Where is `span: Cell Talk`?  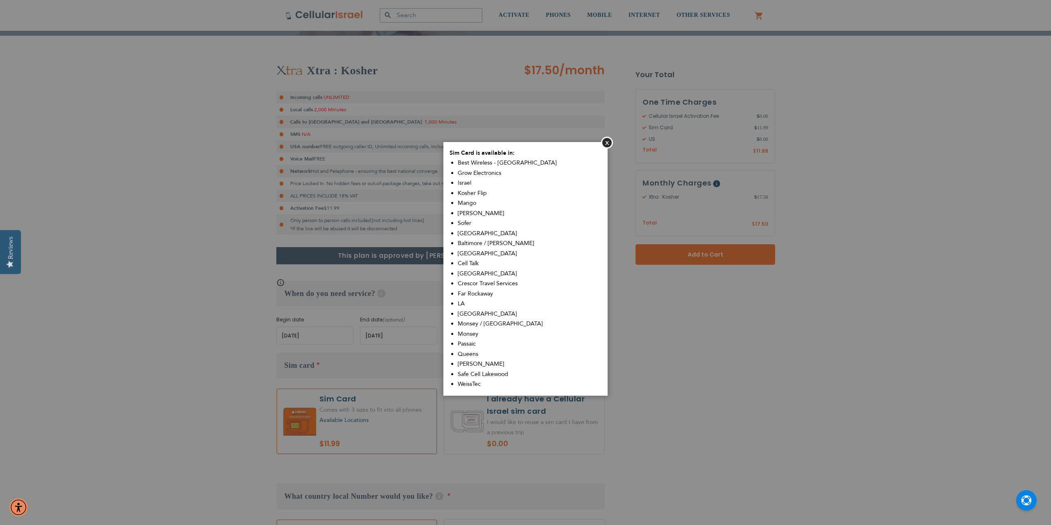 span: Cell Talk is located at coordinates (468, 263).